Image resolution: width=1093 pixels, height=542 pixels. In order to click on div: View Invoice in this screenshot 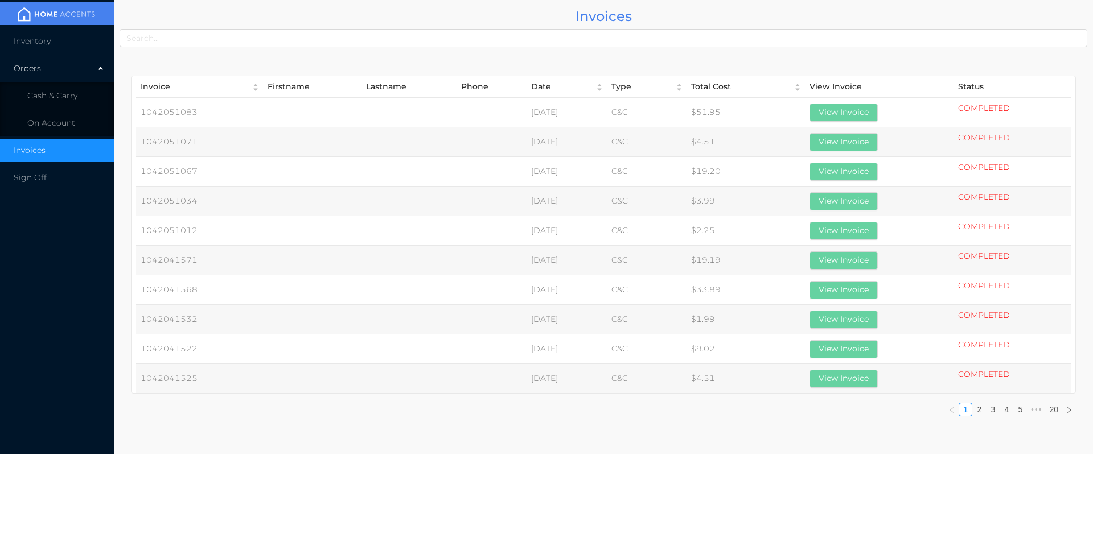, I will do `click(879, 87)`.